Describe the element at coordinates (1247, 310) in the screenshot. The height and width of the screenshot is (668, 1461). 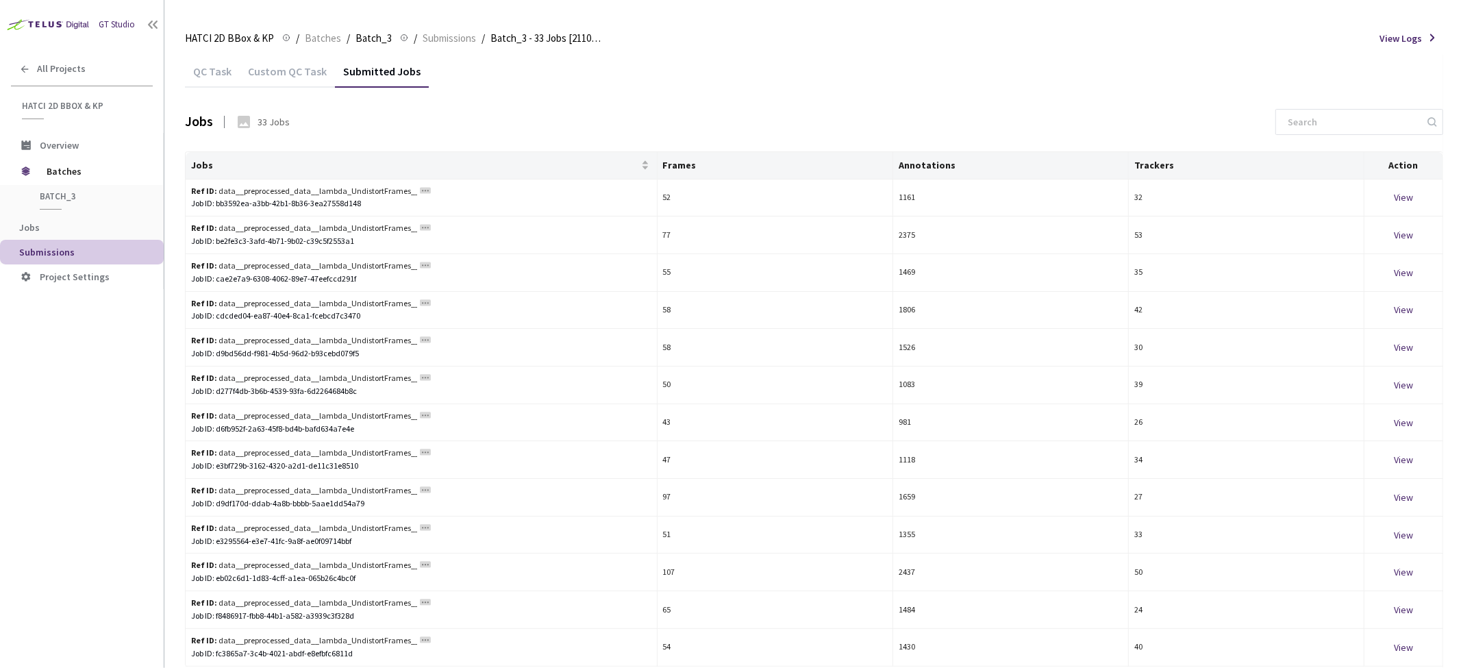
I see `td: 42` at that location.